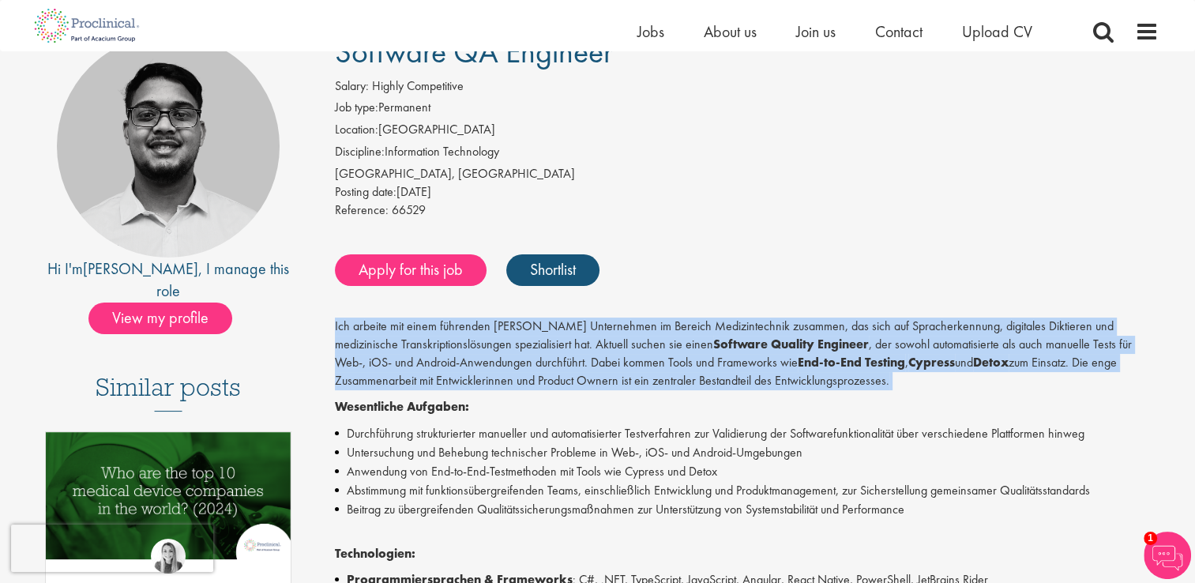 Image resolution: width=1195 pixels, height=583 pixels. I want to click on img: Top 10 Medical Device Companies 2024, so click(168, 495).